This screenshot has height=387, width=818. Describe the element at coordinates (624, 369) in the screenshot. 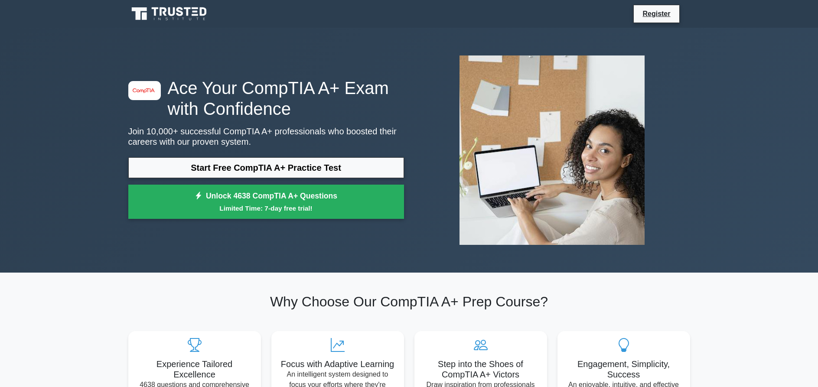

I see `h5: Engagement, Simplicity, Success` at that location.